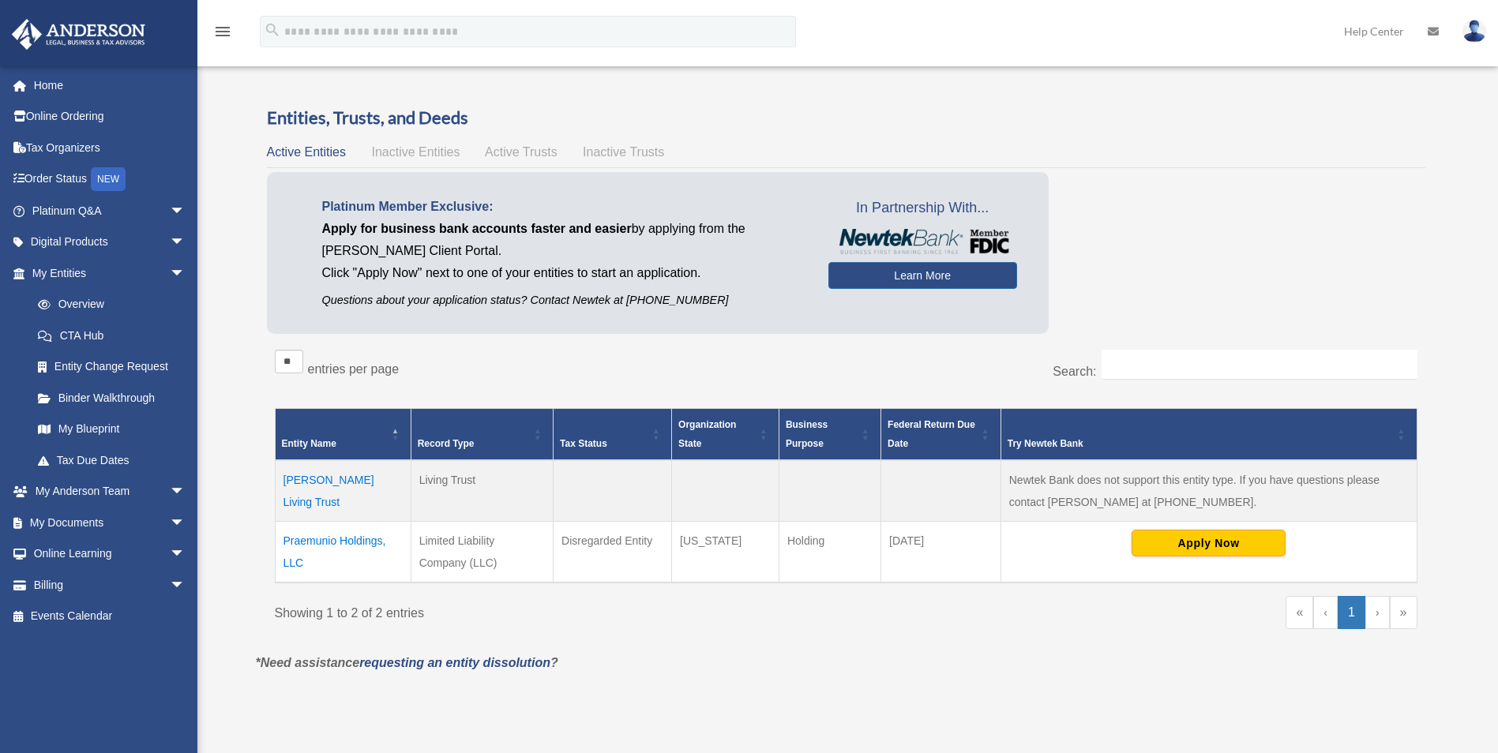 Image resolution: width=1498 pixels, height=753 pixels. Describe the element at coordinates (922, 208) in the screenshot. I see `span: In Partnership With...` at that location.